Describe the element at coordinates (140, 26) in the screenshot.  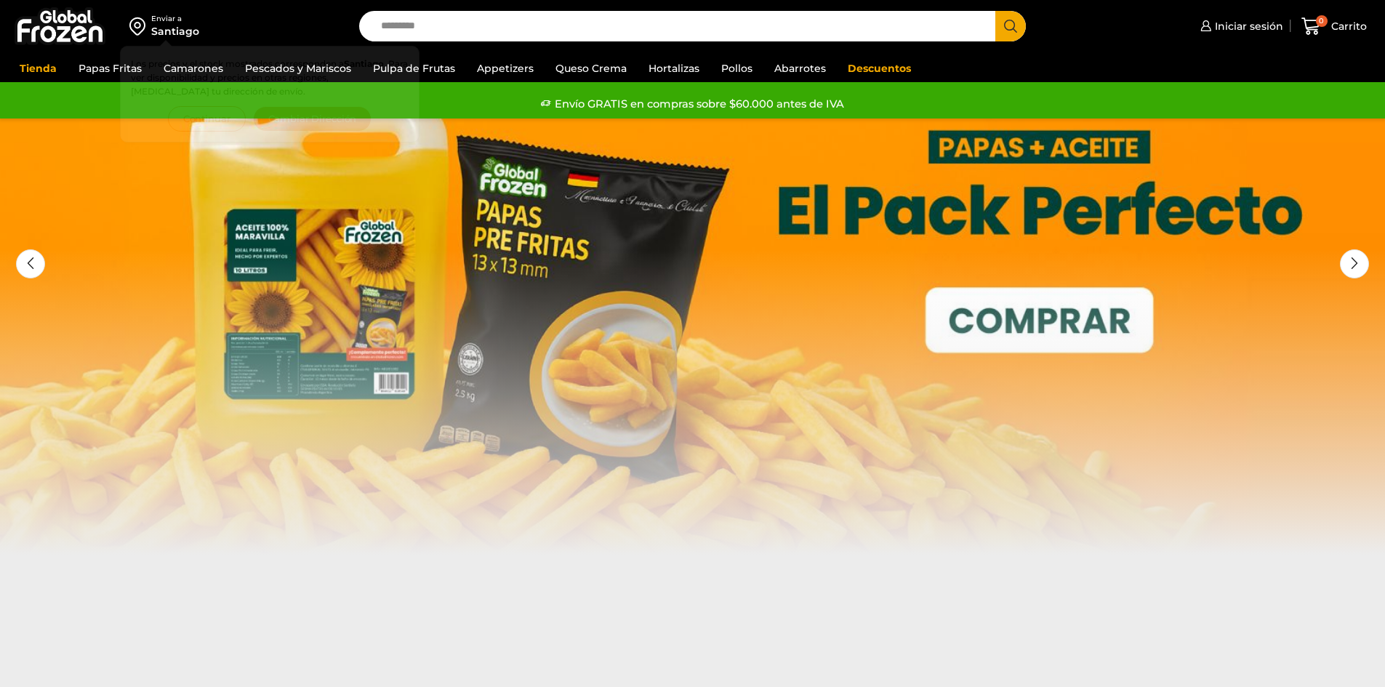
I see `img: address-field-icon.svg` at that location.